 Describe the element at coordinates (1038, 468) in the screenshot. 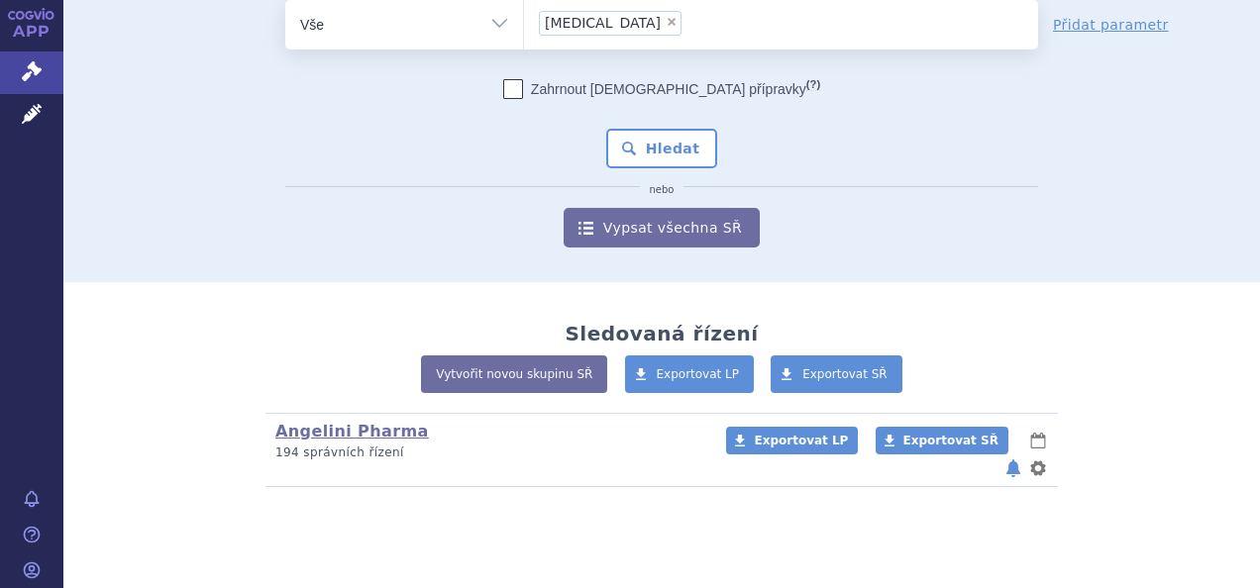

I see `button: nastavení` at that location.